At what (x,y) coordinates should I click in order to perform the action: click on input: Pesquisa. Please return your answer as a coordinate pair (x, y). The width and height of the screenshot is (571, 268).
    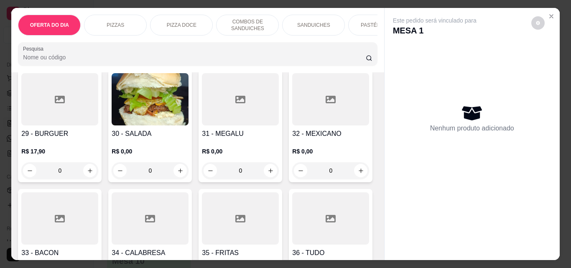
    Looking at the image, I should click on (194, 57).